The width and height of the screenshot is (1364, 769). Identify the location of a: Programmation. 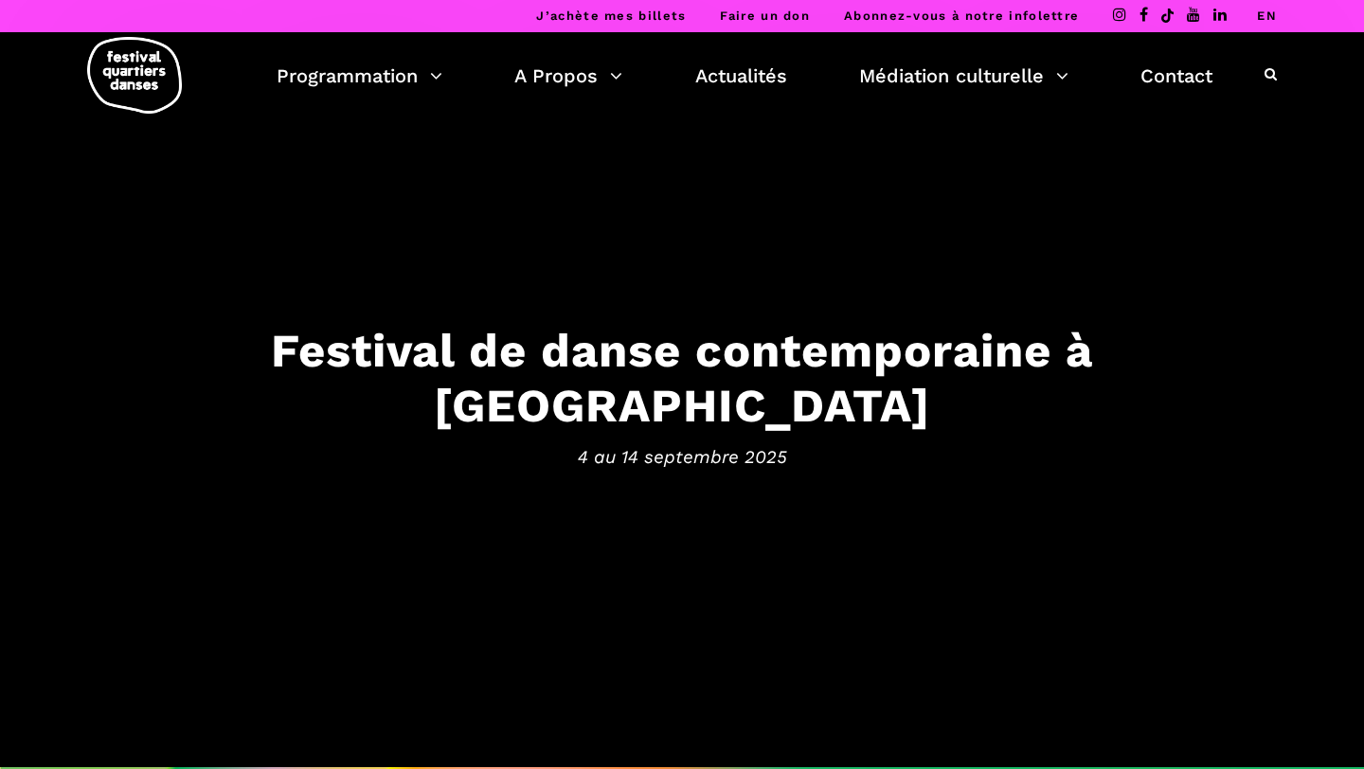
(359, 76).